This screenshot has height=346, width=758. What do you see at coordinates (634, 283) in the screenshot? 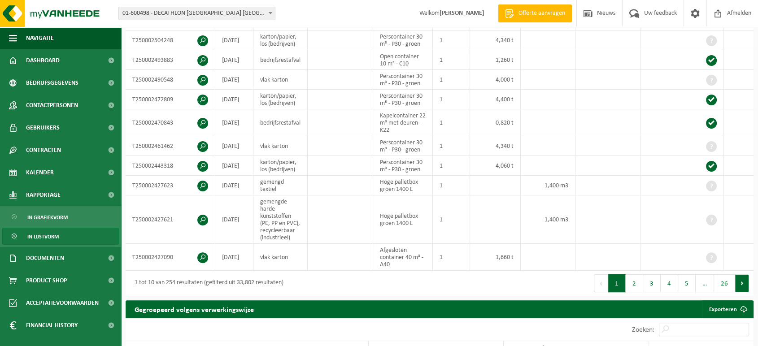
I see `button: 2` at bounding box center [634, 283].